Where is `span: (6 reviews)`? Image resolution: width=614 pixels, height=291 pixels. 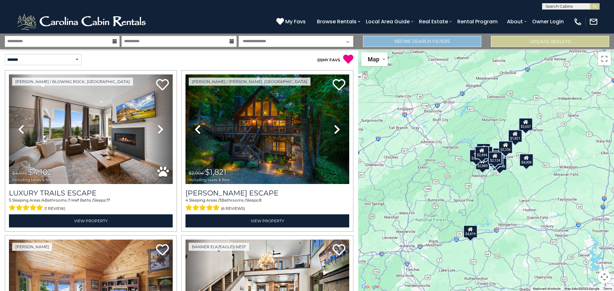 span: (6 reviews) is located at coordinates (233, 209).